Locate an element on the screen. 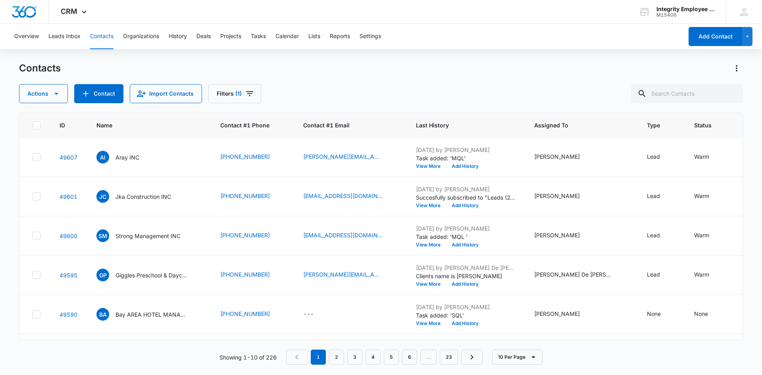 The width and height of the screenshot is (762, 375). span: AI is located at coordinates (103, 157).